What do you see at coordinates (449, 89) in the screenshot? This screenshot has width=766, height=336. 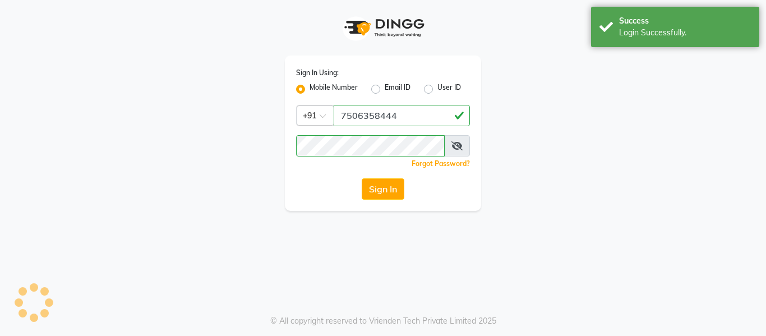 I see `label: User ID` at bounding box center [449, 89].